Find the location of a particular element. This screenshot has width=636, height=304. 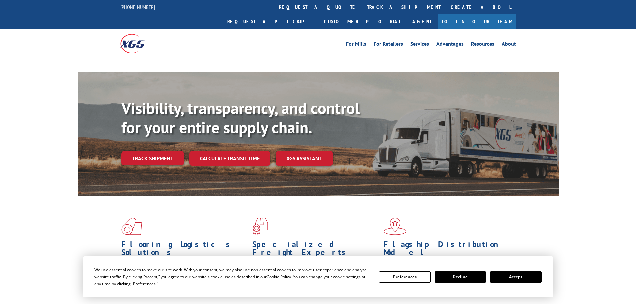

h1: Flagship Distribution Model is located at coordinates (447, 250).